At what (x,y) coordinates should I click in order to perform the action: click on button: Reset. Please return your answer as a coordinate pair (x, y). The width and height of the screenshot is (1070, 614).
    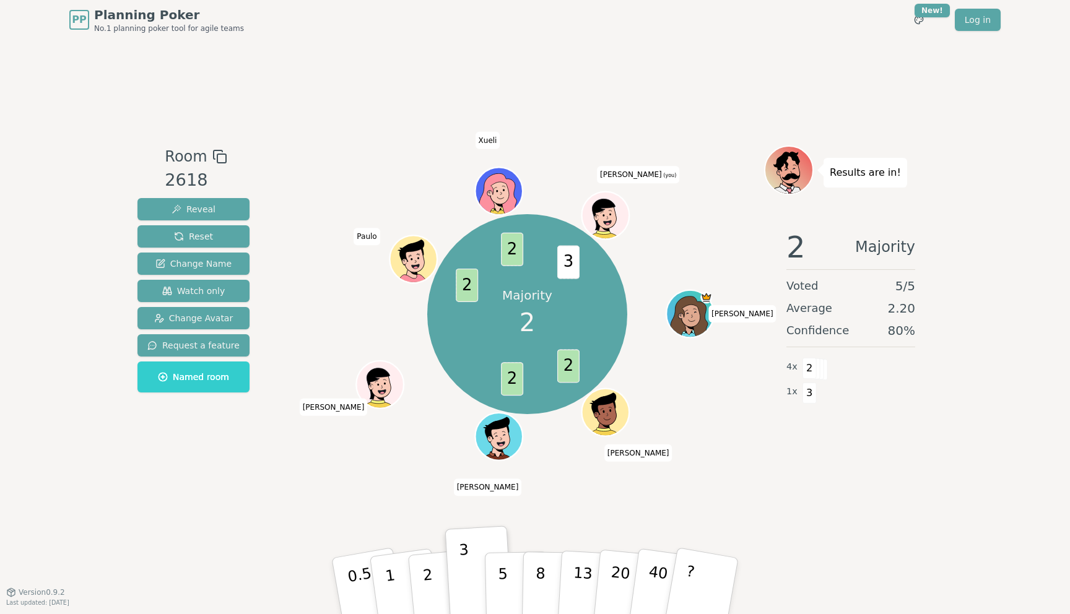
    Looking at the image, I should click on (193, 236).